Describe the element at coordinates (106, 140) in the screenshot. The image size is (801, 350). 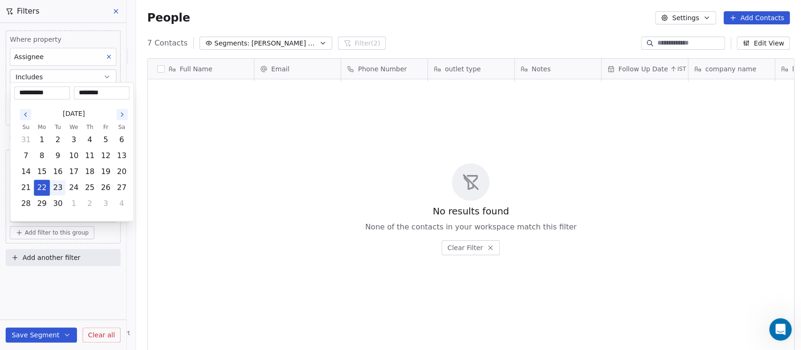
I see `button: Friday, September 5th, 2025` at that location.